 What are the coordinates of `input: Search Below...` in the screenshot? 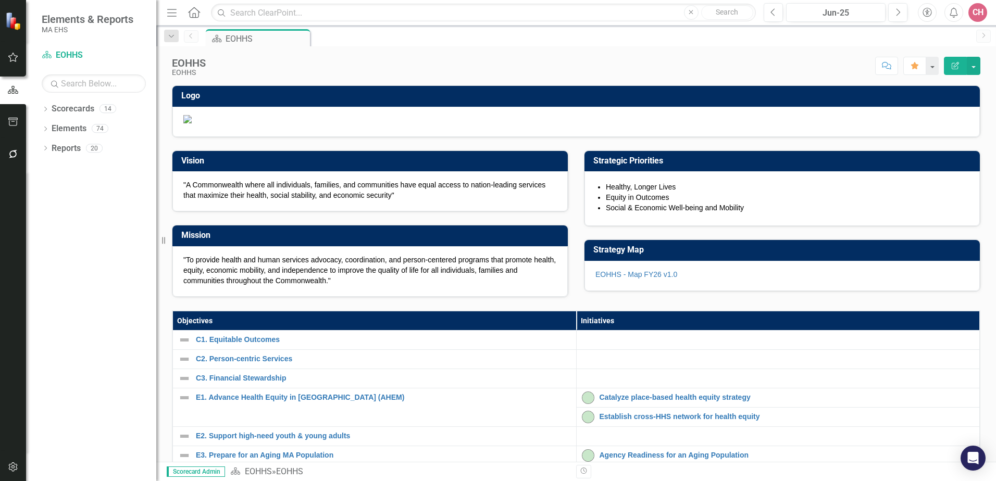 It's located at (94, 83).